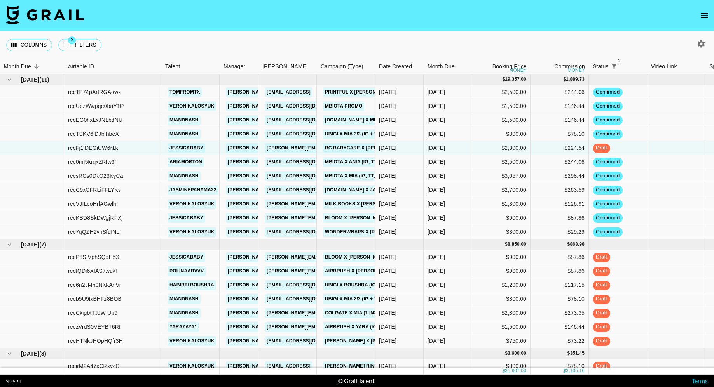 This screenshot has width=714, height=387. Describe the element at coordinates (96, 106) in the screenshot. I see `div: recUezWwpqe0baY1P` at that location.